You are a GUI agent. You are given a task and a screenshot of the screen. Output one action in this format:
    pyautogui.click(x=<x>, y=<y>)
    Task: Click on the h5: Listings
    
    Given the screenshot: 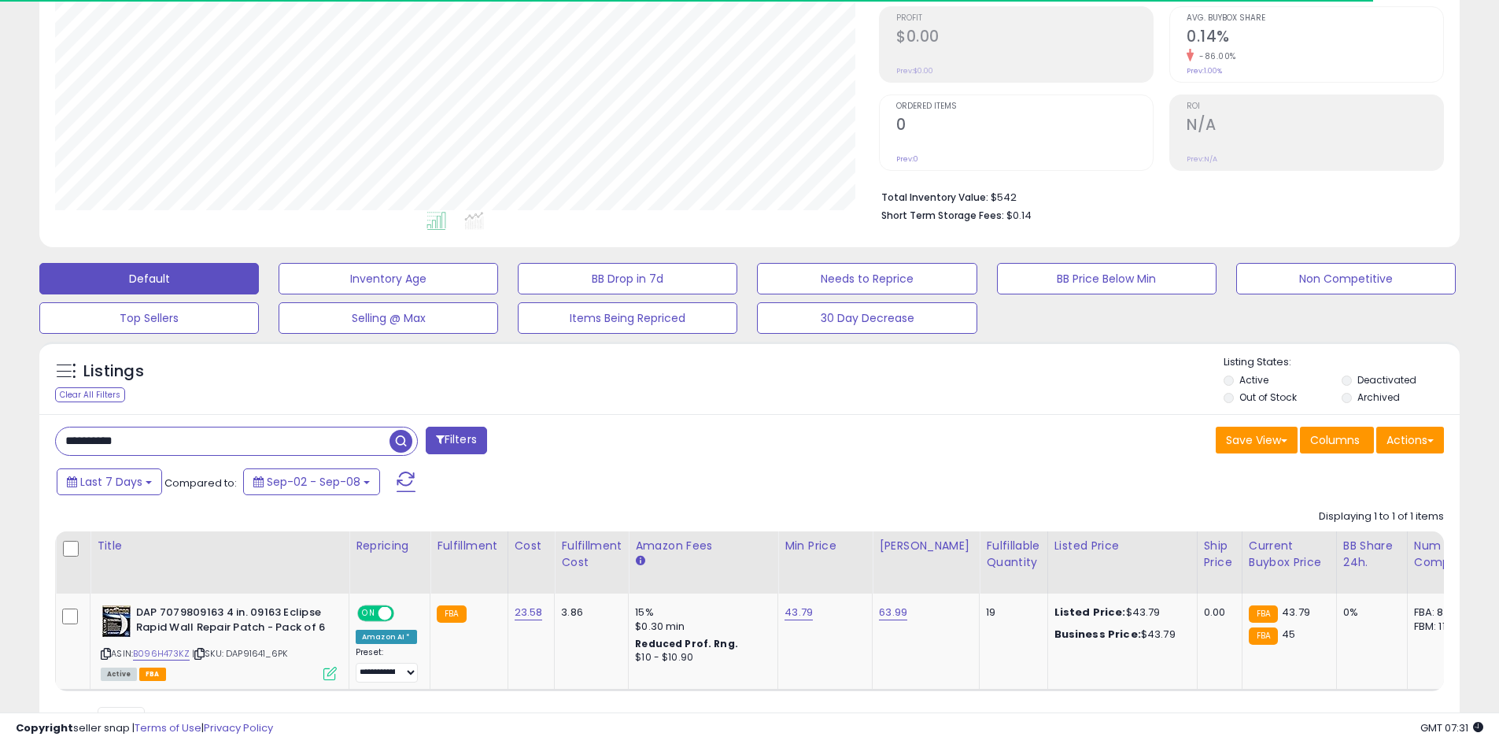 What is the action you would take?
    pyautogui.click(x=113, y=371)
    